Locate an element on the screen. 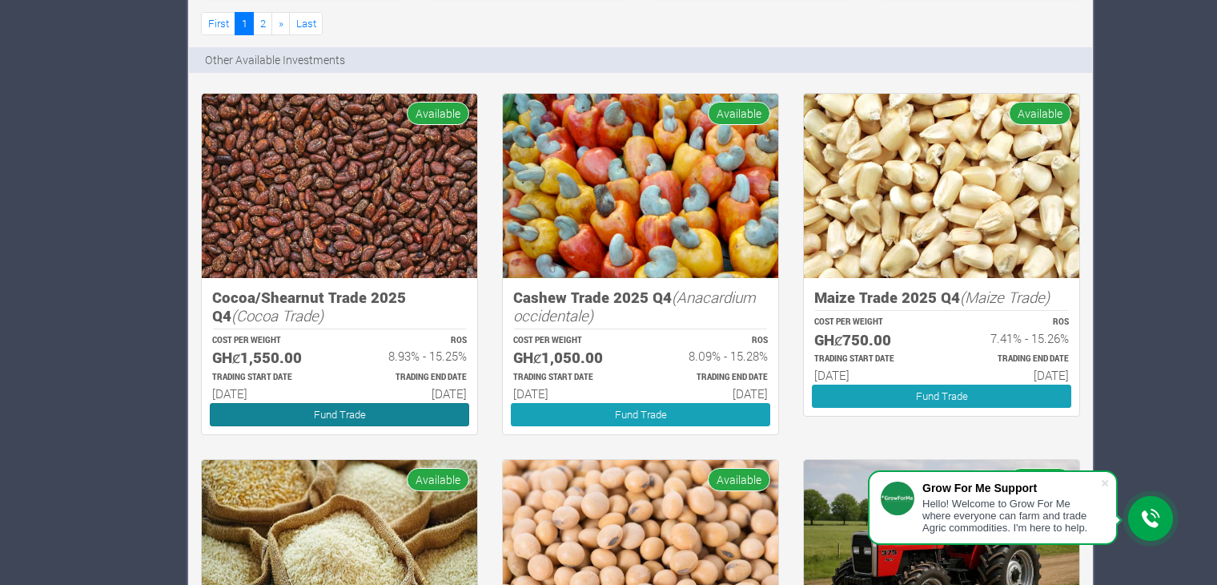 Image resolution: width=1217 pixels, height=585 pixels. h6: 8.93% - 15.25% is located at coordinates (410, 356).